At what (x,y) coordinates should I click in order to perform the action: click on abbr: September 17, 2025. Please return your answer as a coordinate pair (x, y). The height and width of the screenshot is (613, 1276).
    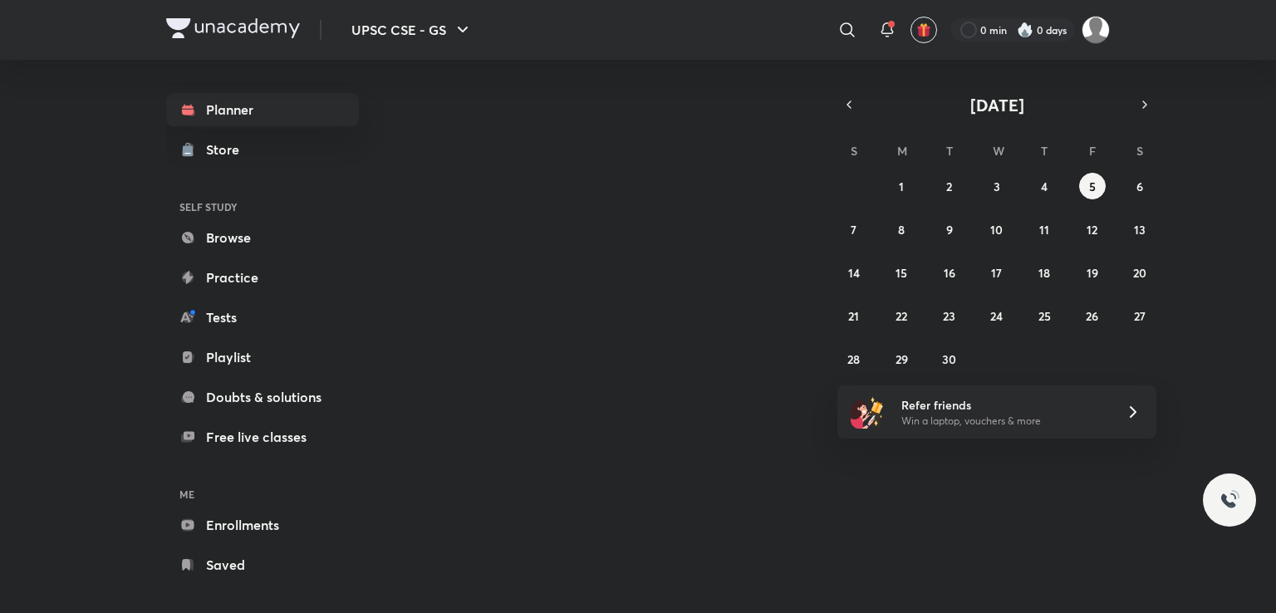
    Looking at the image, I should click on (996, 272).